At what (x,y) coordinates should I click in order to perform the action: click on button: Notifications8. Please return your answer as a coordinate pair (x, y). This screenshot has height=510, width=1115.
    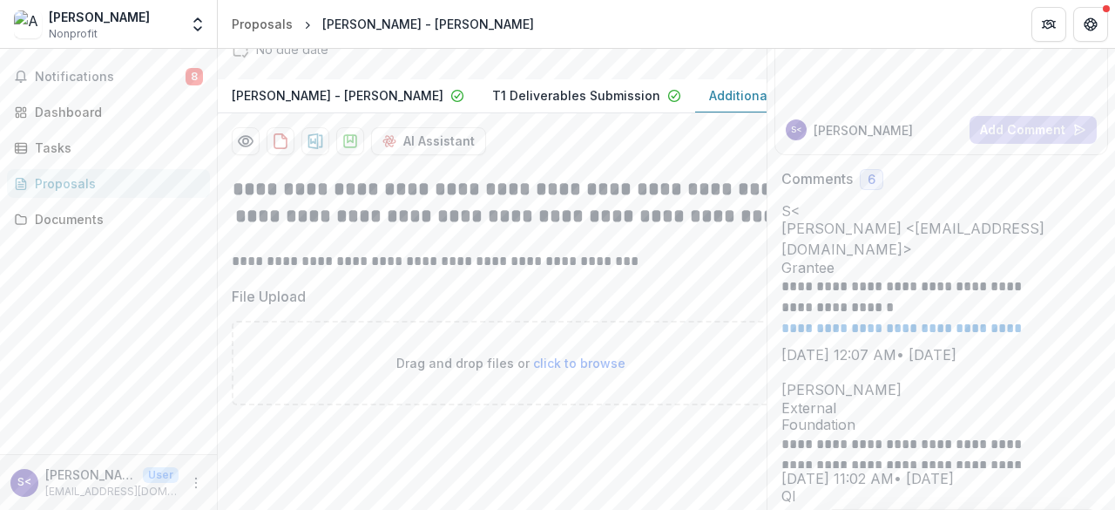
    Looking at the image, I should click on (108, 77).